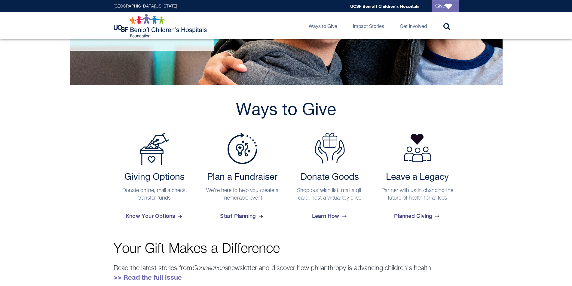 This screenshot has width=572, height=286. I want to click on a: Ways to Give, so click(323, 26).